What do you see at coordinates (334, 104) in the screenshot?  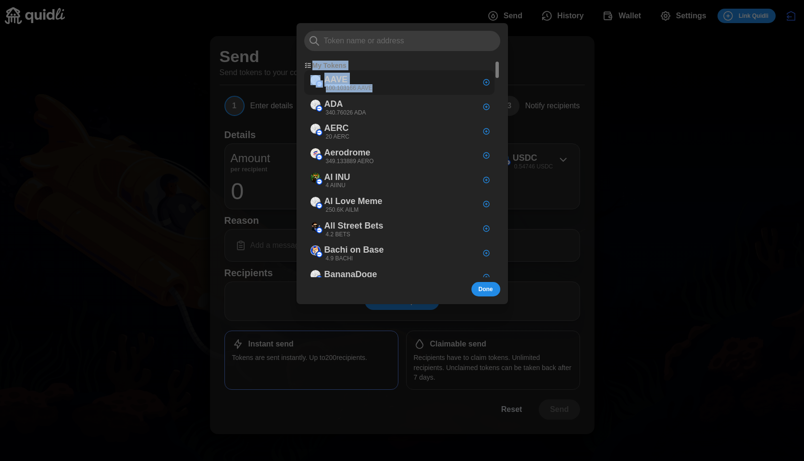 I see `p: ADA` at bounding box center [334, 104].